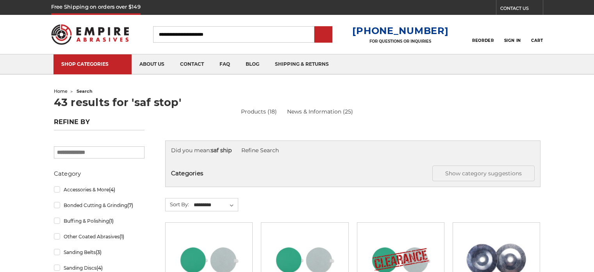  What do you see at coordinates (93, 64) in the screenshot?
I see `div: SHOP CATEGORIES` at bounding box center [93, 64].